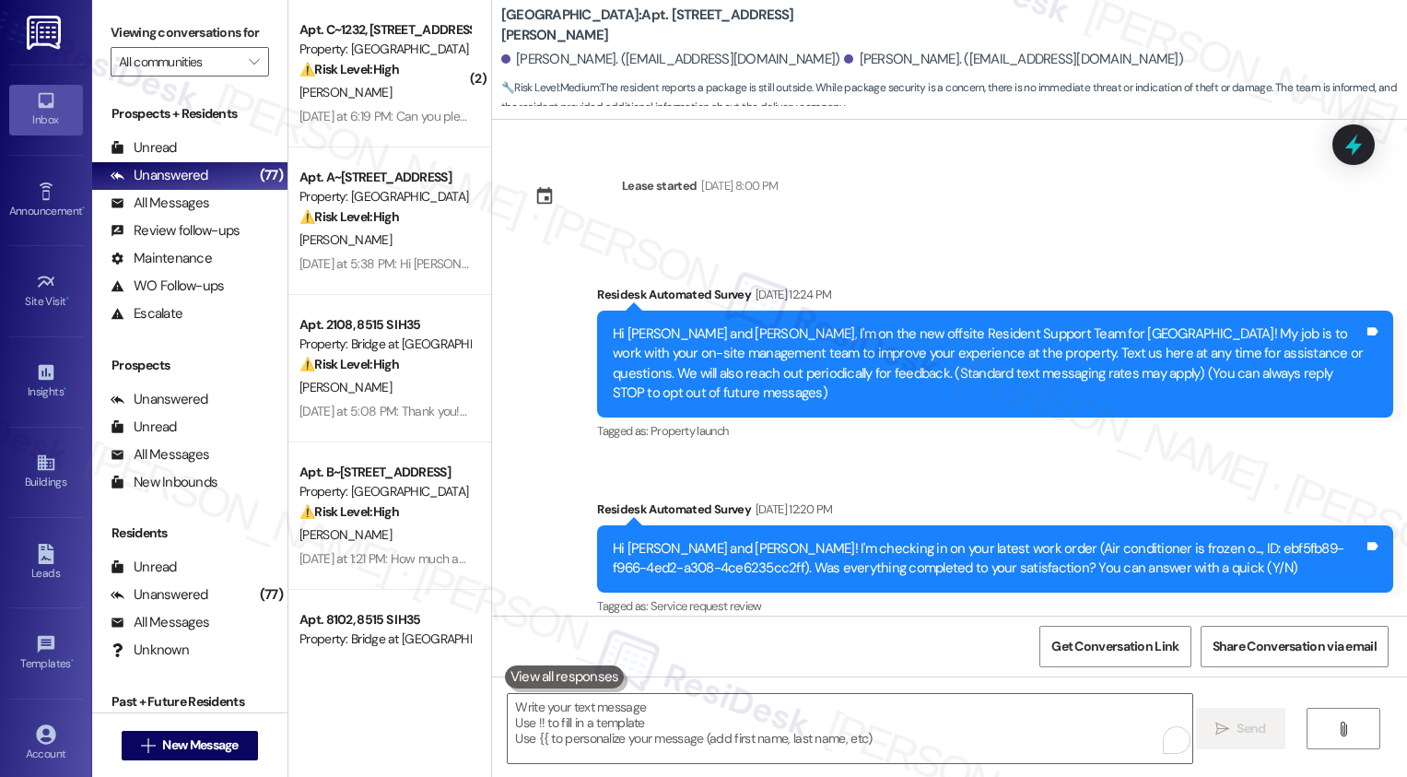 The width and height of the screenshot is (1407, 777). I want to click on div: Prospects + Residents, so click(190, 113).